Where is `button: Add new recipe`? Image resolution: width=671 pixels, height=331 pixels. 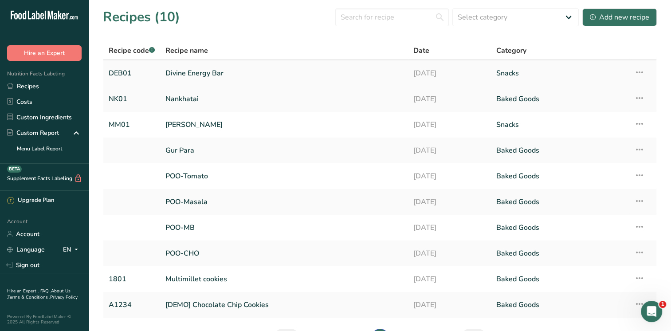
button: Add new recipe is located at coordinates (619, 17).